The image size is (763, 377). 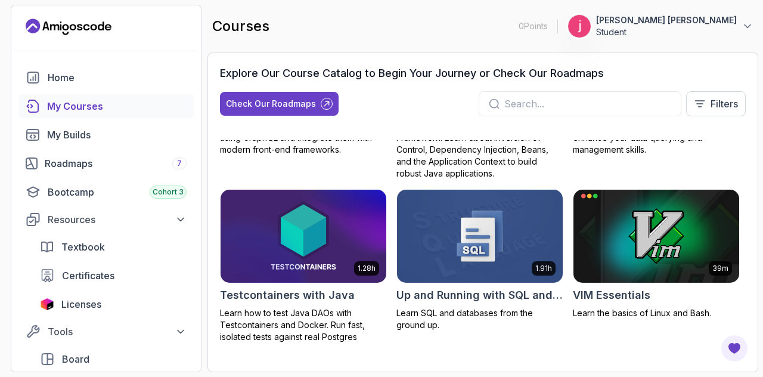 I want to click on a: builds, so click(x=106, y=135).